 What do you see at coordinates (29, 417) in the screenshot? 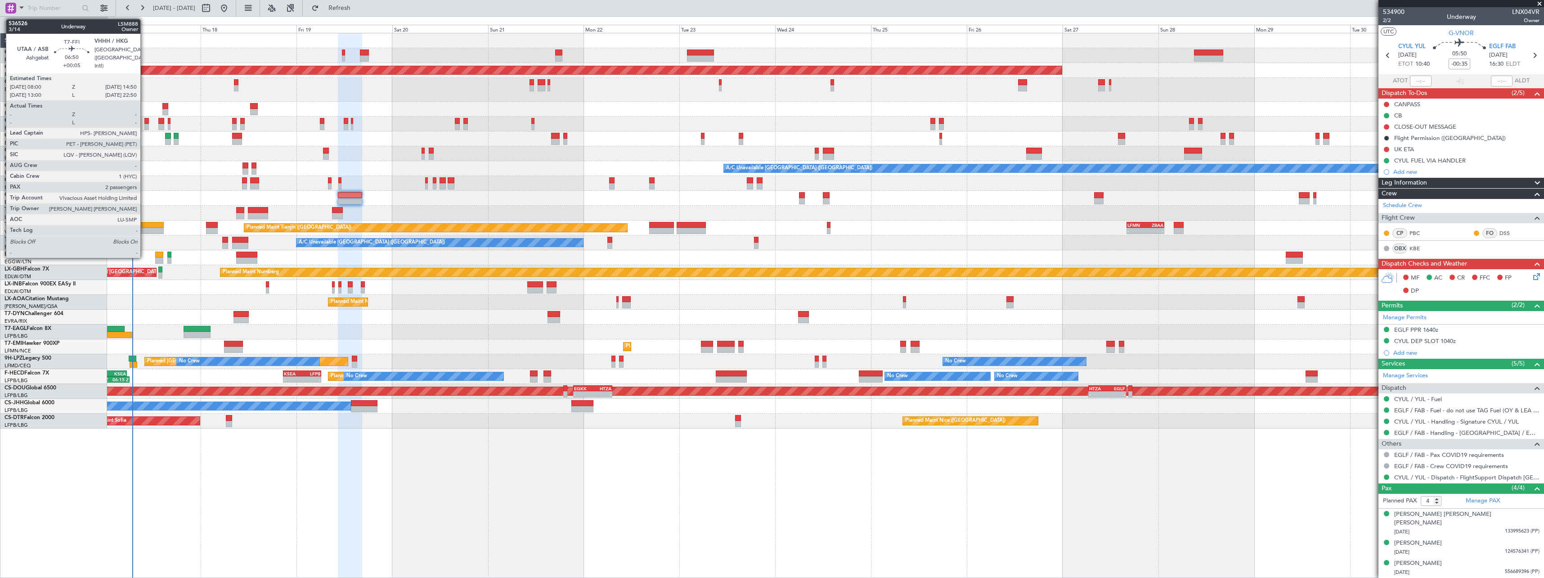
I see `a: CS-DTRFalcon 2000` at bounding box center [29, 417].